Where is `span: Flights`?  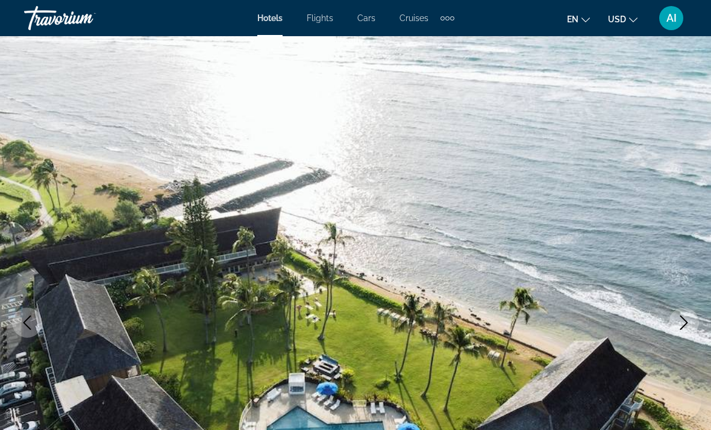 span: Flights is located at coordinates (320, 18).